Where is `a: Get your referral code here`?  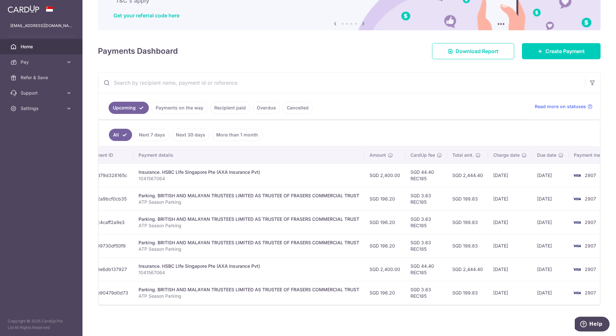
a: Get your referral code here is located at coordinates (146, 15).